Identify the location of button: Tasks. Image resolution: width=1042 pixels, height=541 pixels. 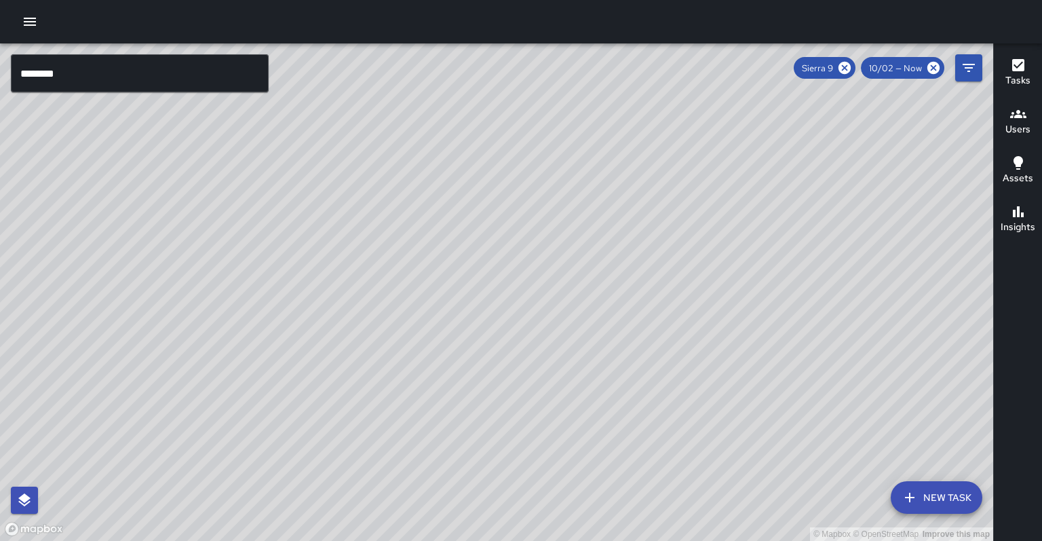
(1018, 73).